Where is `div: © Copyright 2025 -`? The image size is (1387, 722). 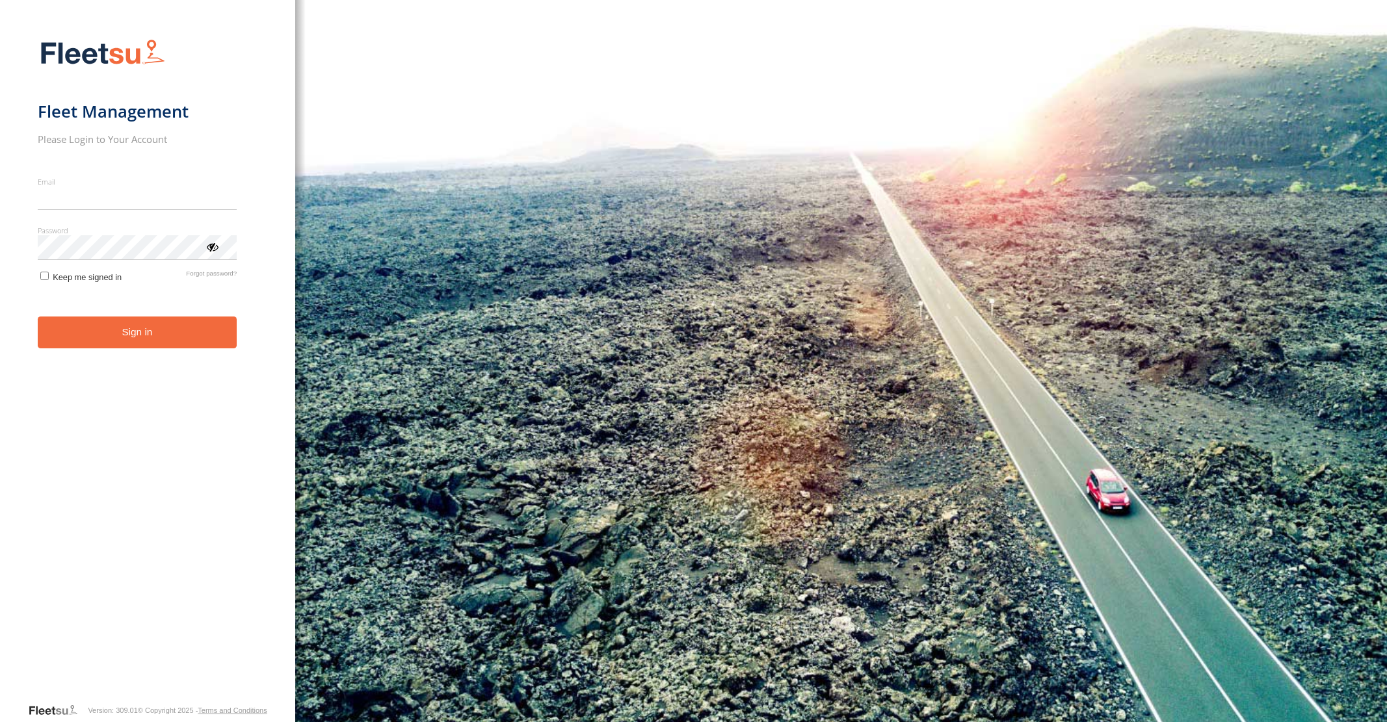
div: © Copyright 2025 - is located at coordinates (202, 711).